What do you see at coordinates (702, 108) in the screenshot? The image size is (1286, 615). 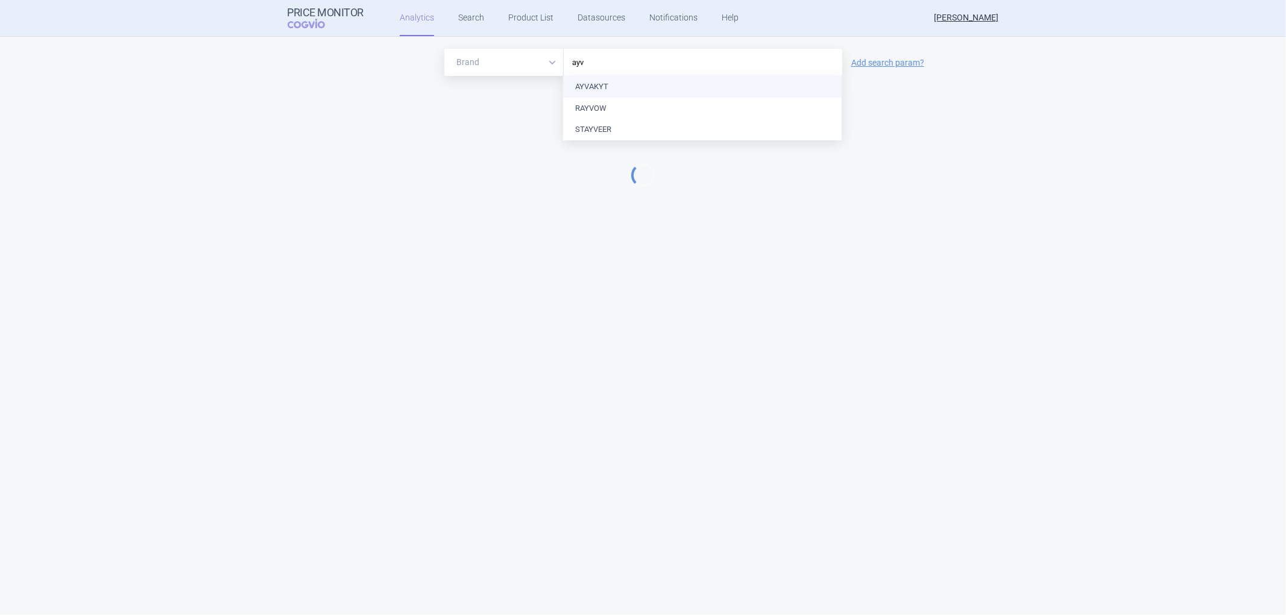 I see `li: RAYVOW` at bounding box center [702, 108].